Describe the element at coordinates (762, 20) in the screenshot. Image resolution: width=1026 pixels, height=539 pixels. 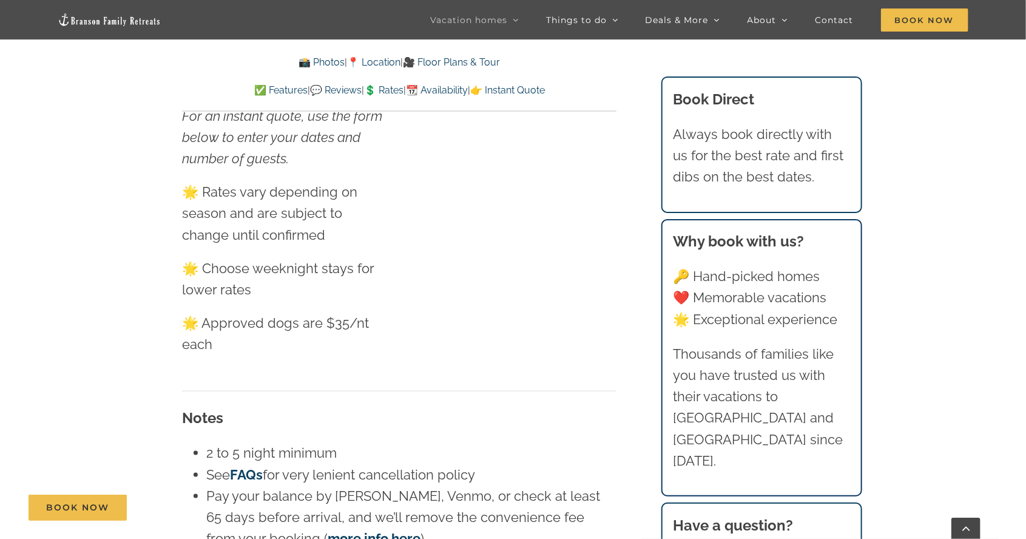
I see `span: About` at that location.